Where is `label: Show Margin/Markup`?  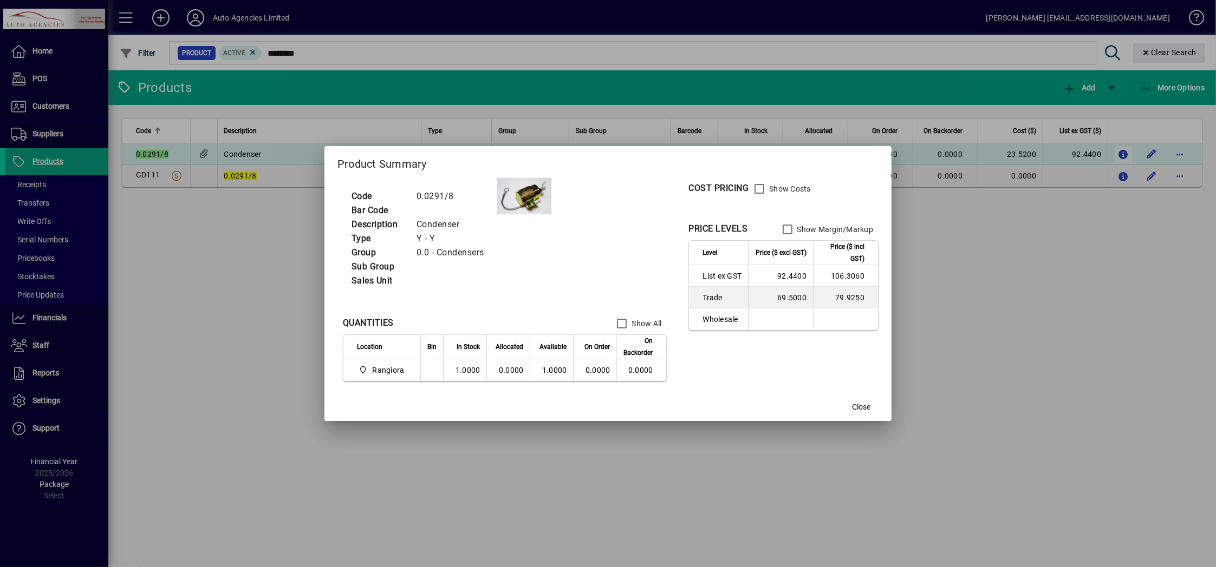 label: Show Margin/Markup is located at coordinates (834, 230).